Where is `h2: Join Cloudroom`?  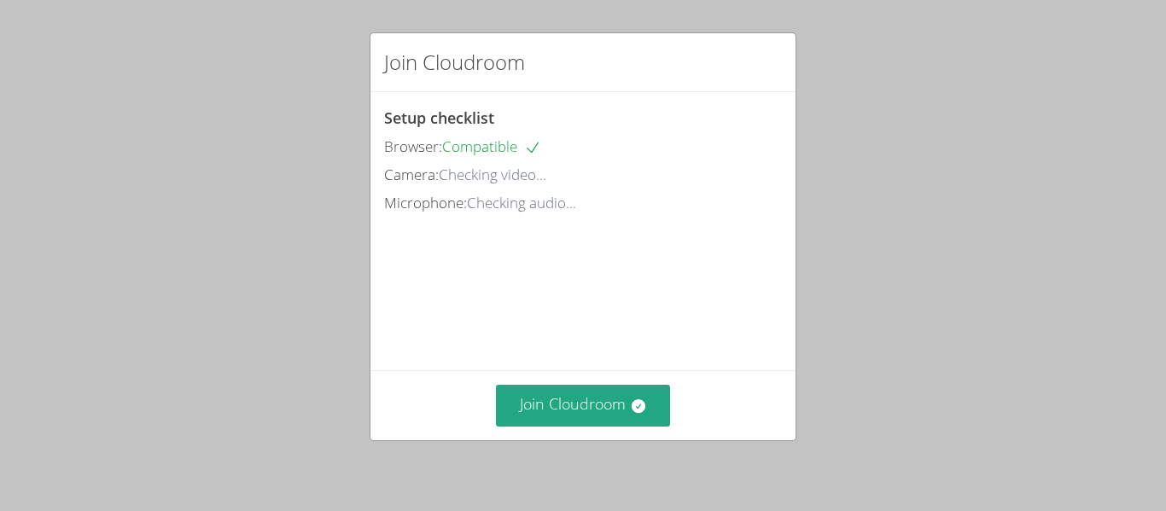
h2: Join Cloudroom is located at coordinates (454, 62).